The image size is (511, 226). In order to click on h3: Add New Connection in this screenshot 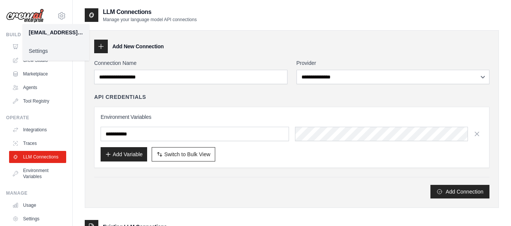, I will do `click(138, 46)`.